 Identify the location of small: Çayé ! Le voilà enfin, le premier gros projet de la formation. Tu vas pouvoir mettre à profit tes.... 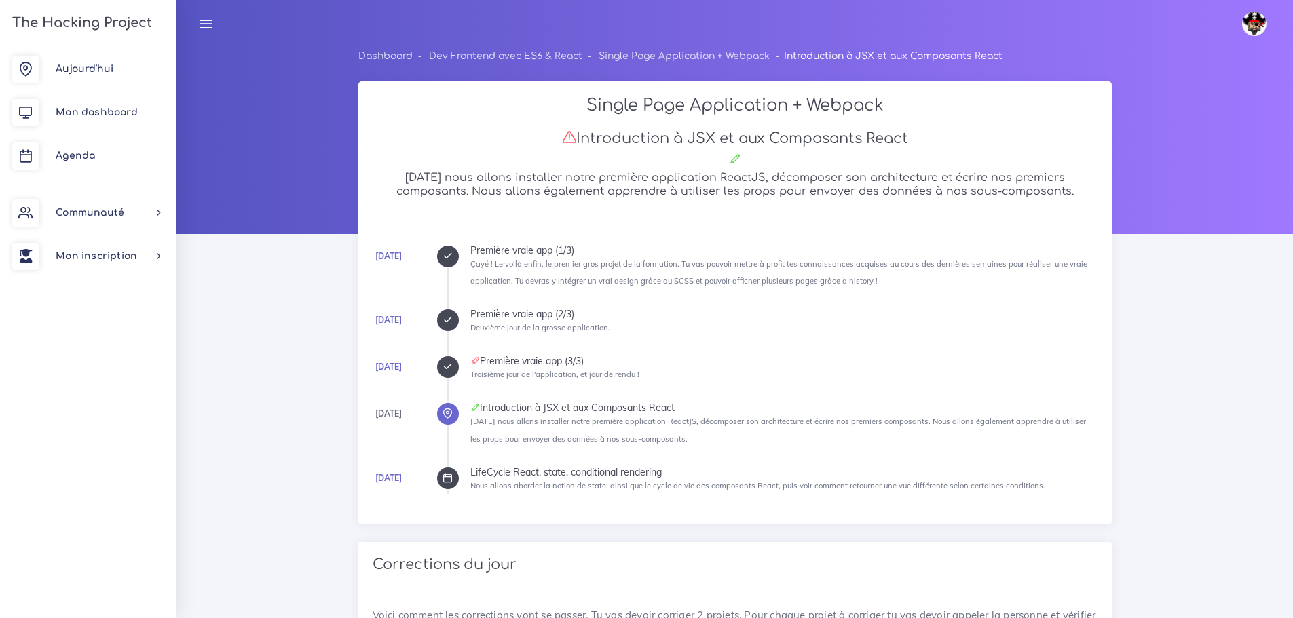
(779, 272).